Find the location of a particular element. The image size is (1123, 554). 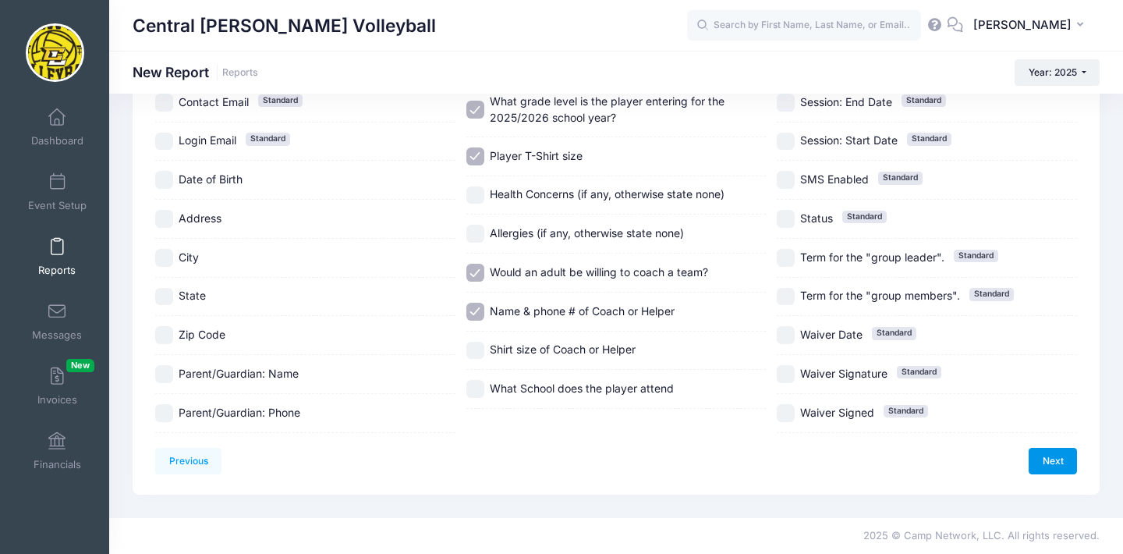

a: Previous is located at coordinates (188, 461).